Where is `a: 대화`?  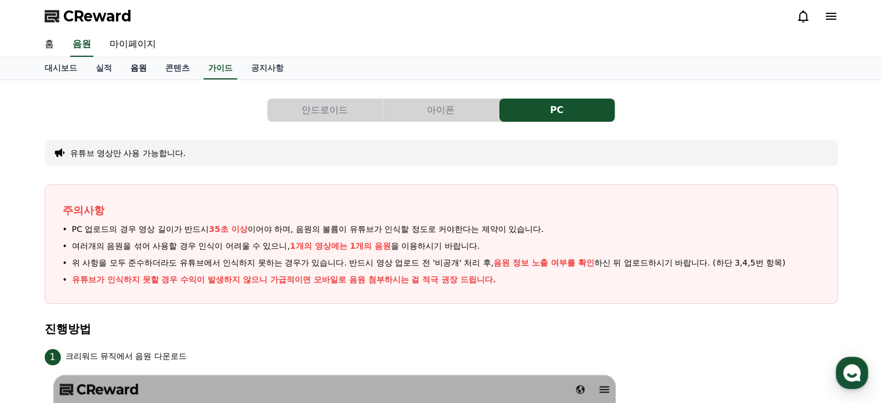 a: 대화 is located at coordinates (113, 321).